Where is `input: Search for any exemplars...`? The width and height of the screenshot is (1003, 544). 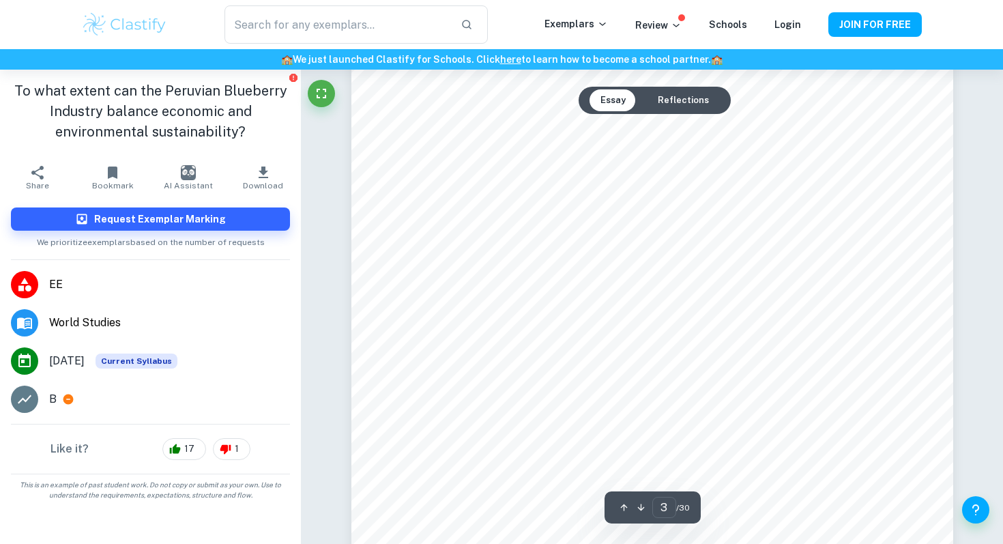 input: Search for any exemplars... is located at coordinates (337, 25).